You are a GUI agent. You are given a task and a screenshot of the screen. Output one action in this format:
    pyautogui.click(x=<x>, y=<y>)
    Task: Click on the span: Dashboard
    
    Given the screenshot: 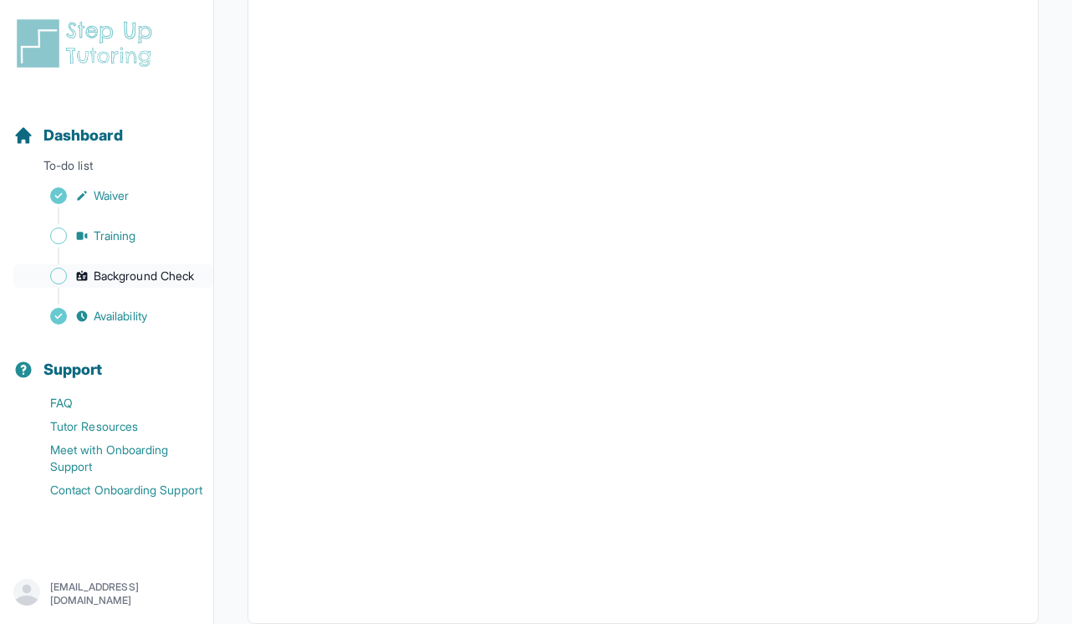 What is the action you would take?
    pyautogui.click(x=83, y=135)
    